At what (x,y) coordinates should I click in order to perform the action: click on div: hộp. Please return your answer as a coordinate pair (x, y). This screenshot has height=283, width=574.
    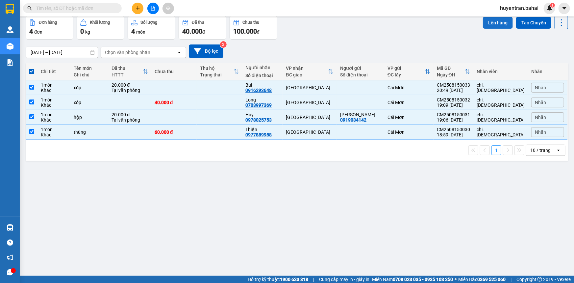
    Looking at the image, I should click on (89, 117).